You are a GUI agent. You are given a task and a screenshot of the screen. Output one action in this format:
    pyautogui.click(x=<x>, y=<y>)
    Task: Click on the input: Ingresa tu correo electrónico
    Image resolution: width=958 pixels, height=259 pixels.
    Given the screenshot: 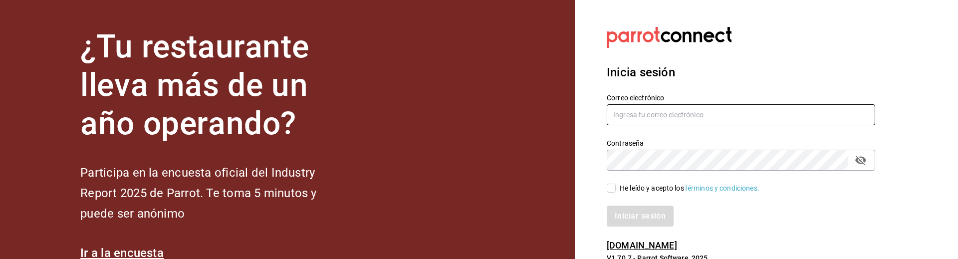 What is the action you would take?
    pyautogui.click(x=741, y=115)
    